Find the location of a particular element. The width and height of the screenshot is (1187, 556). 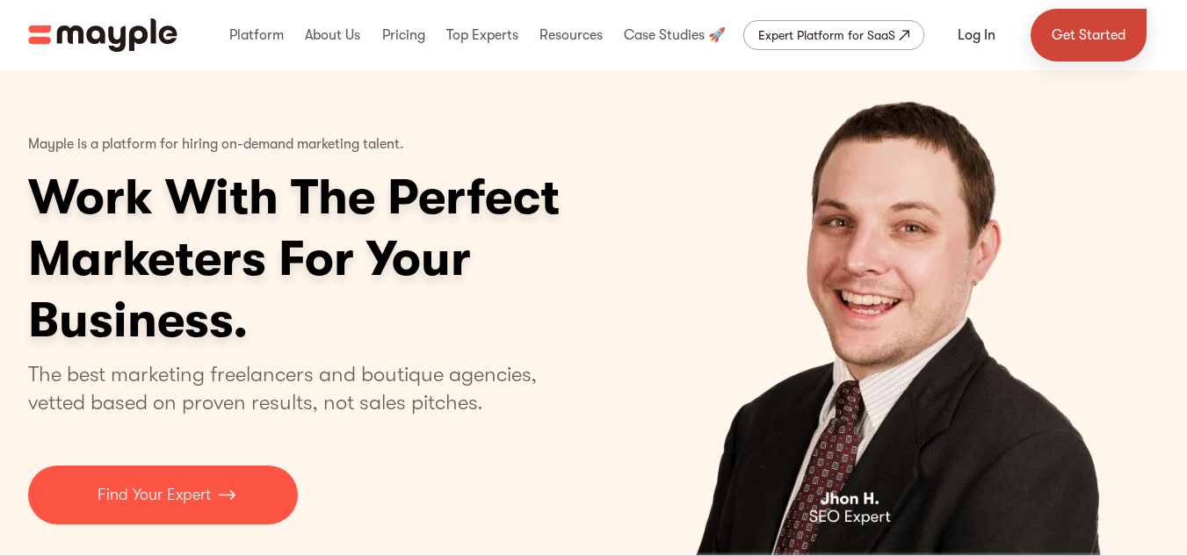

h1: Work With The Perfect Marketers For Your Business. is located at coordinates (362, 259).